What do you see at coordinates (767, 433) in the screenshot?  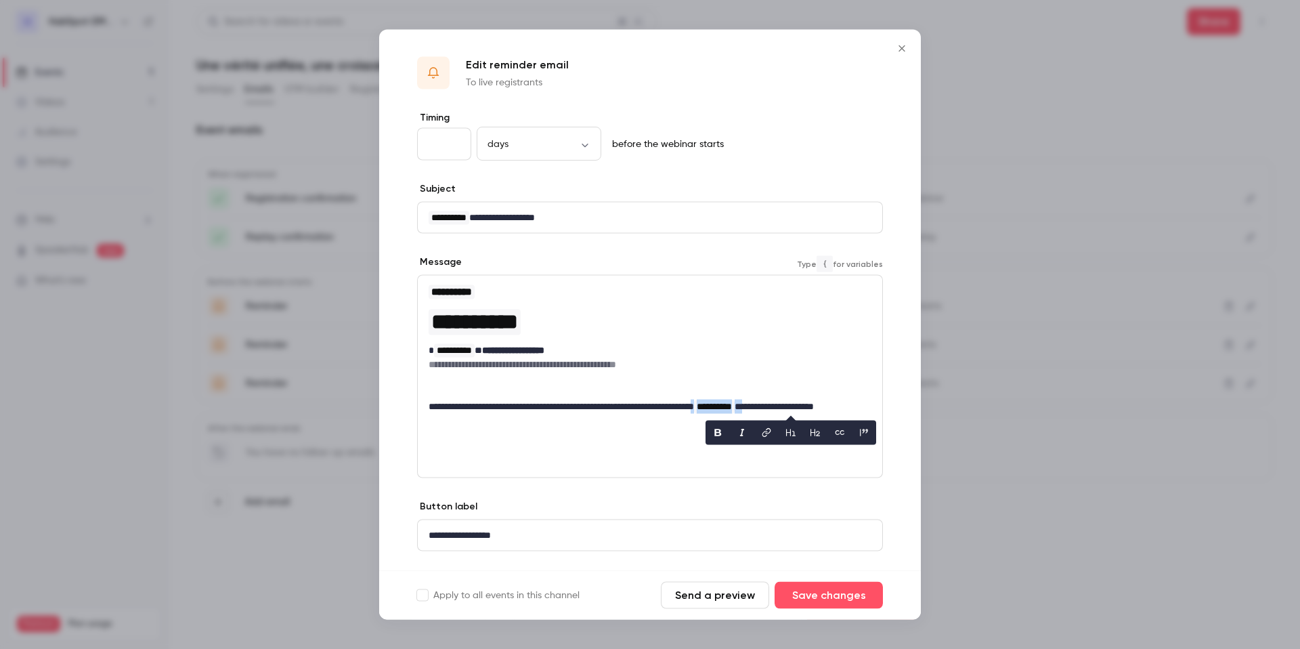 I see `button: link` at bounding box center [767, 433].